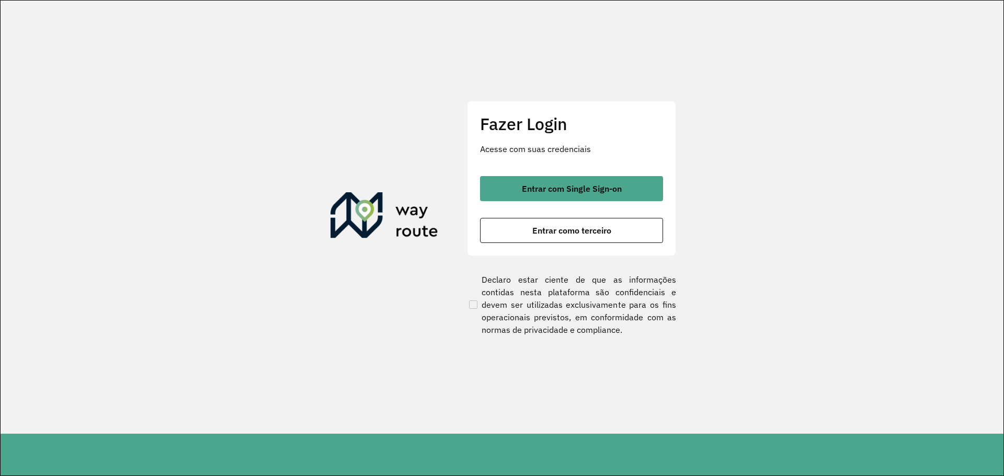 The height and width of the screenshot is (476, 1004). Describe the element at coordinates (571, 149) in the screenshot. I see `p: Acesse com suas credenciais` at that location.